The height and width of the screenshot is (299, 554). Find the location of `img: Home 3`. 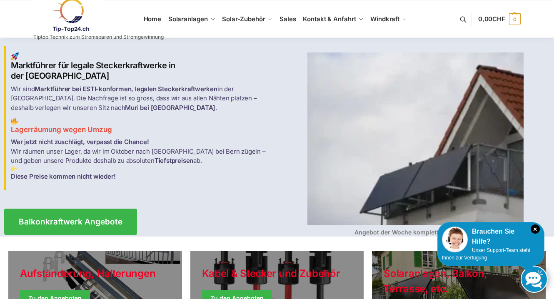

img: Home 3 is located at coordinates (14, 169).